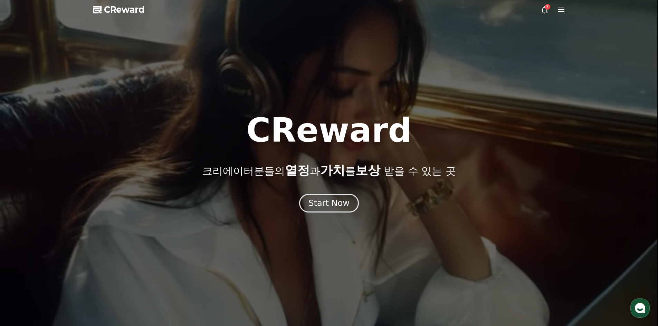 The image size is (658, 326). Describe the element at coordinates (124, 10) in the screenshot. I see `span: CReward` at that location.